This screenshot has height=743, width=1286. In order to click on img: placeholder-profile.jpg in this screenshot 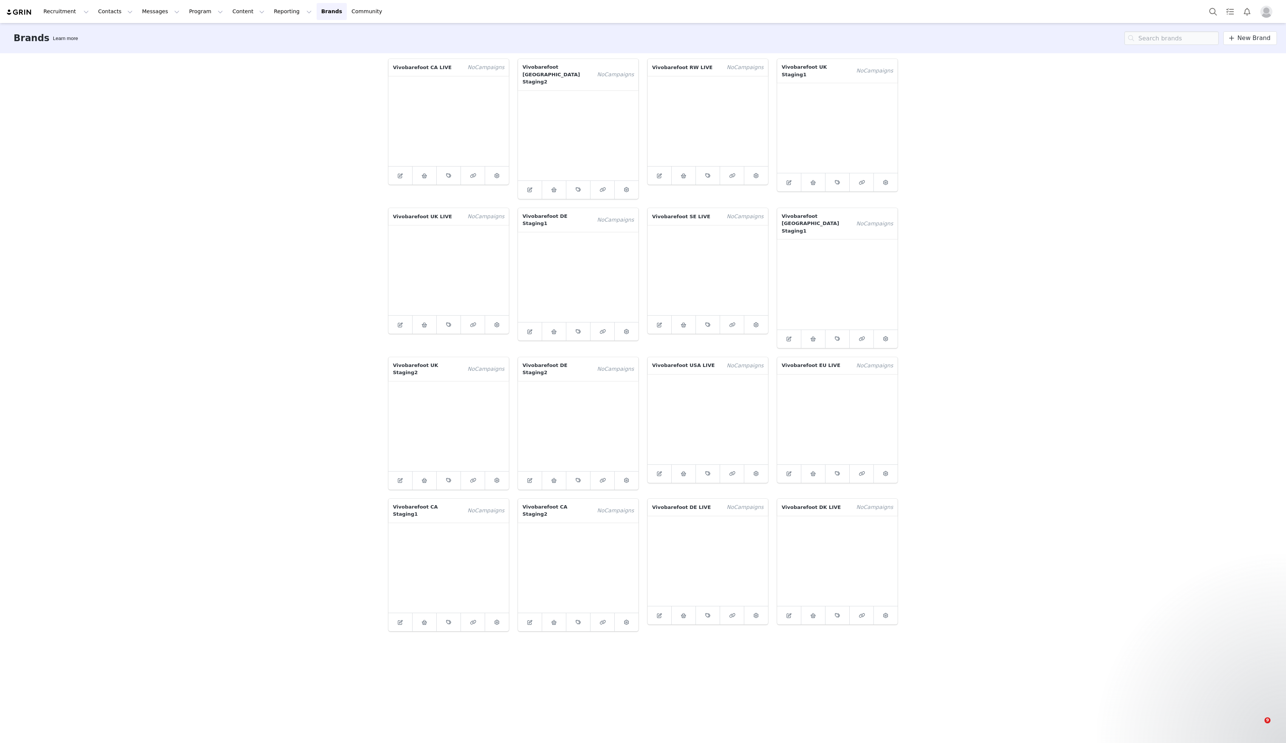, I will do `click(1266, 12)`.